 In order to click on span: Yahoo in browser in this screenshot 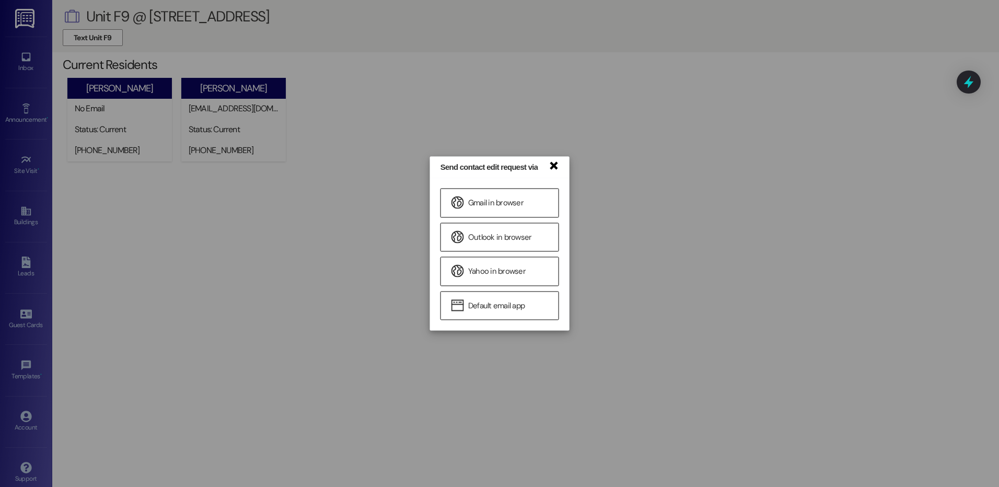, I will do `click(497, 272)`.